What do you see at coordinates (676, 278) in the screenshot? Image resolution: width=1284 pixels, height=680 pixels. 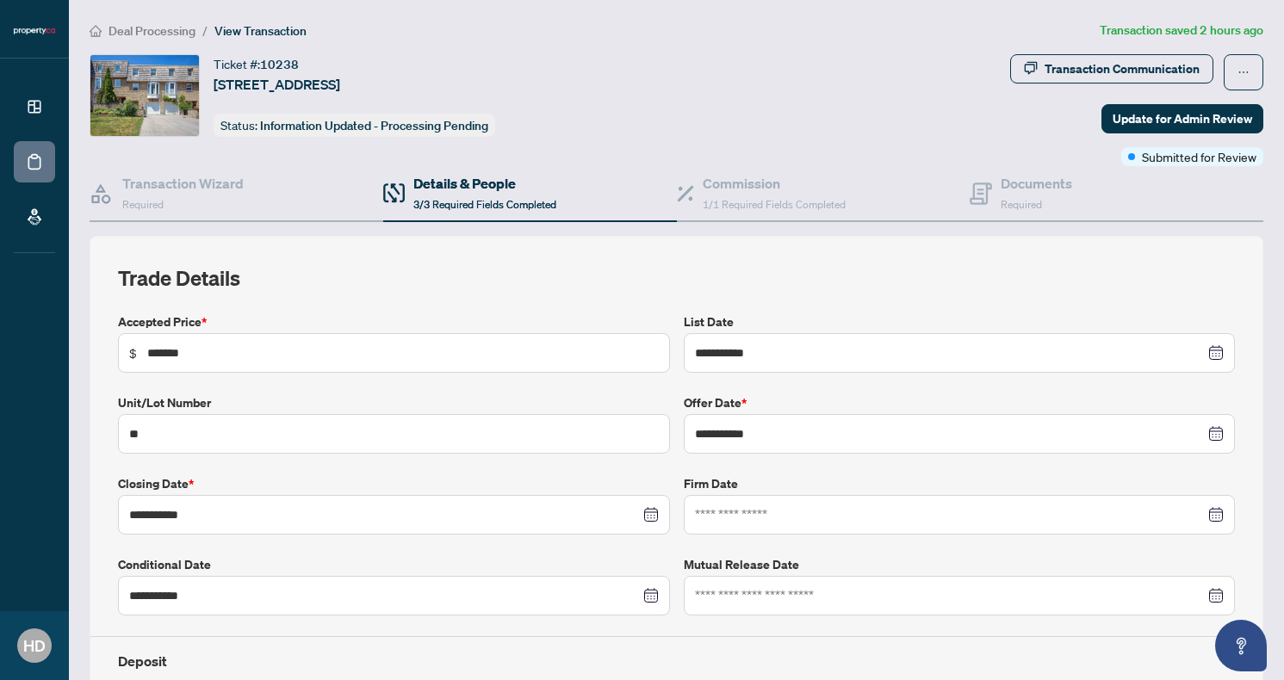 I see `h2: Trade Details` at bounding box center [676, 278].